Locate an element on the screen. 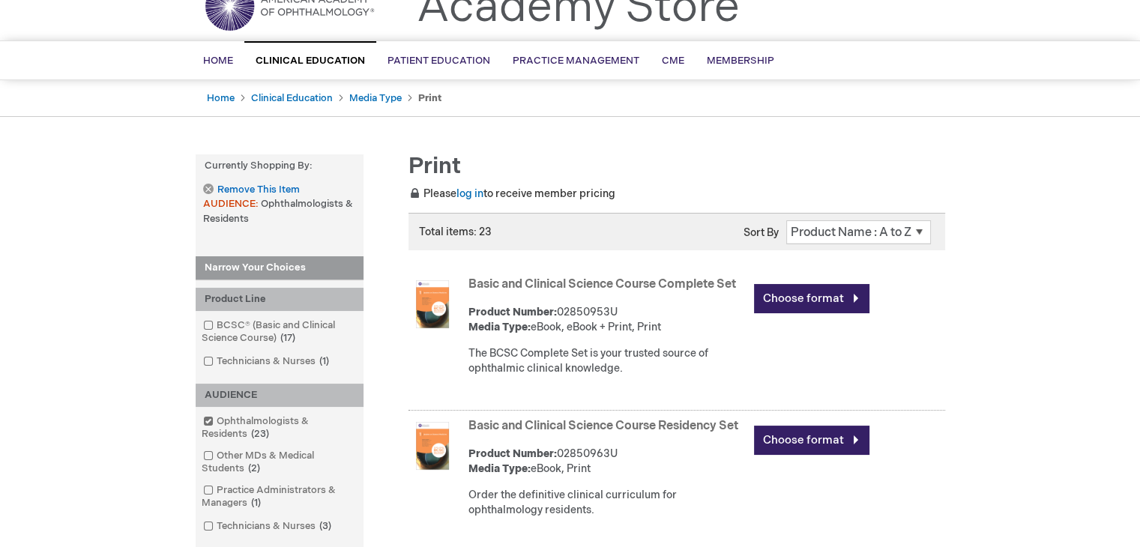 The width and height of the screenshot is (1140, 547). a: BCSC® (Basic and Clinical Science Course)17 is located at coordinates (280, 332).